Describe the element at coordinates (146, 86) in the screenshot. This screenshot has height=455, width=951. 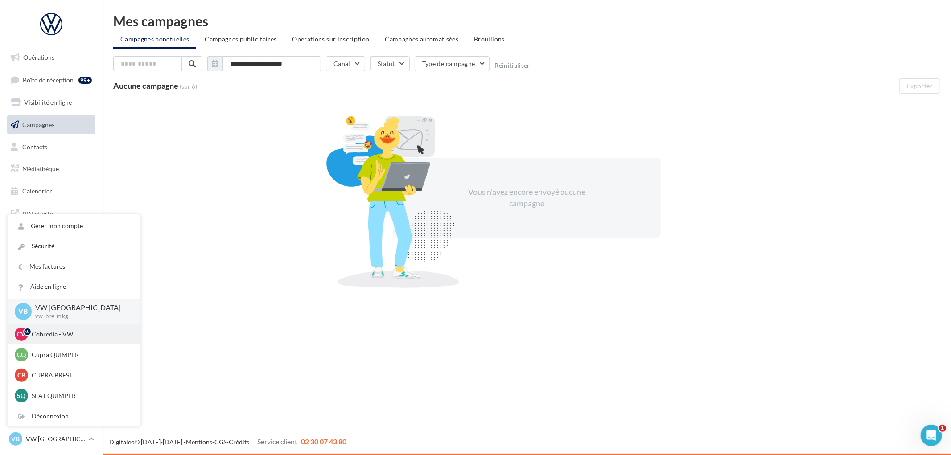
I see `span: Aucune campagne` at that location.